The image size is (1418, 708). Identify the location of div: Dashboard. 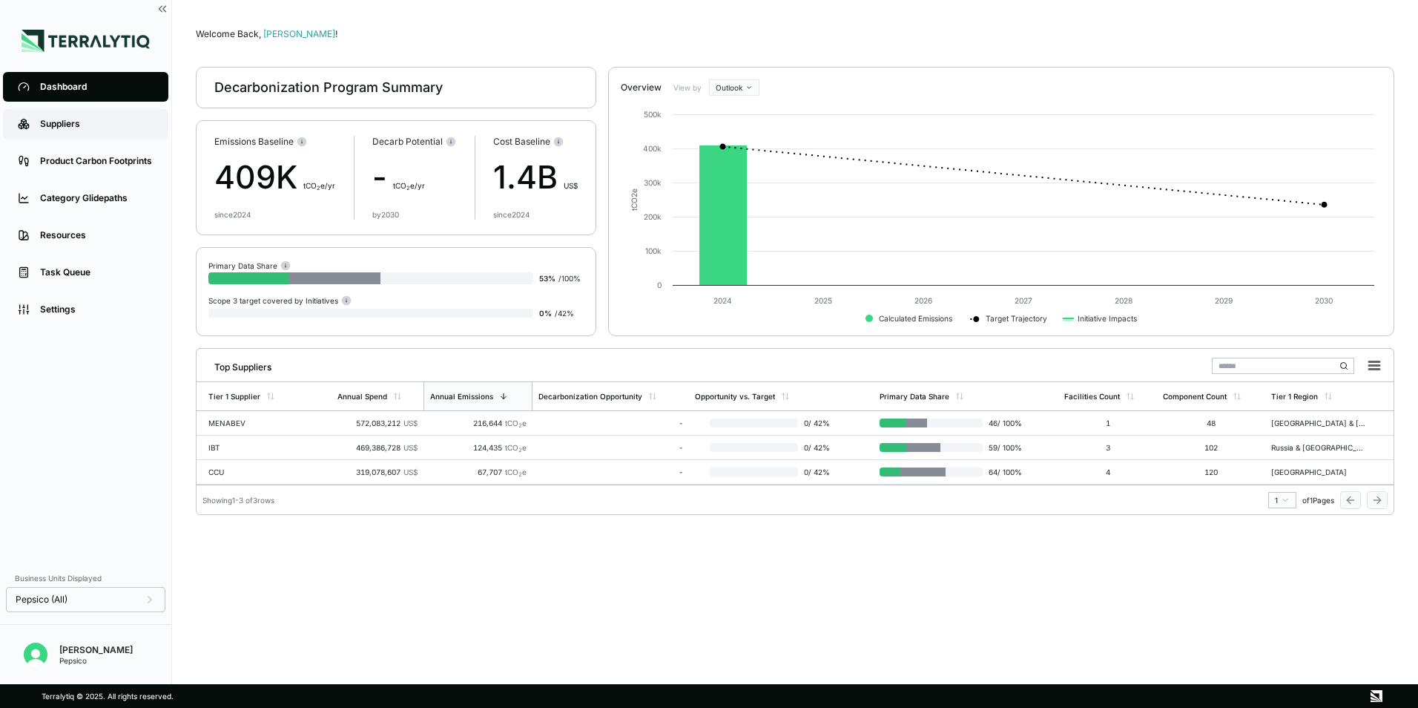
(96, 87).